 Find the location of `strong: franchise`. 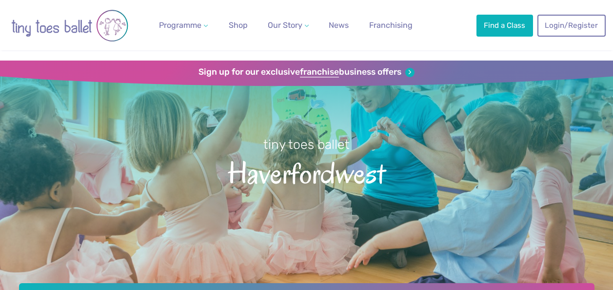

strong: franchise is located at coordinates (319, 72).